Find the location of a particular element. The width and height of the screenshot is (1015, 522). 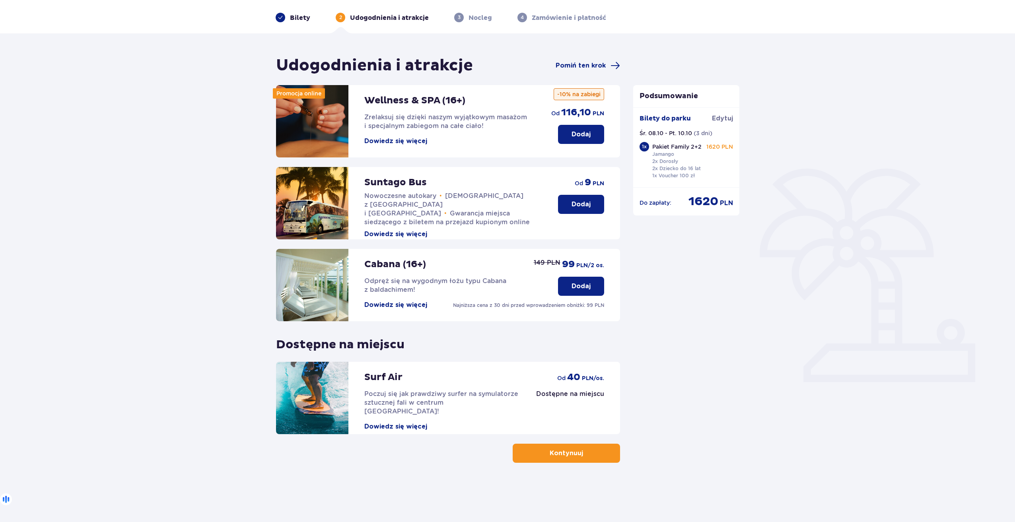

p: 2 is located at coordinates (341, 18).